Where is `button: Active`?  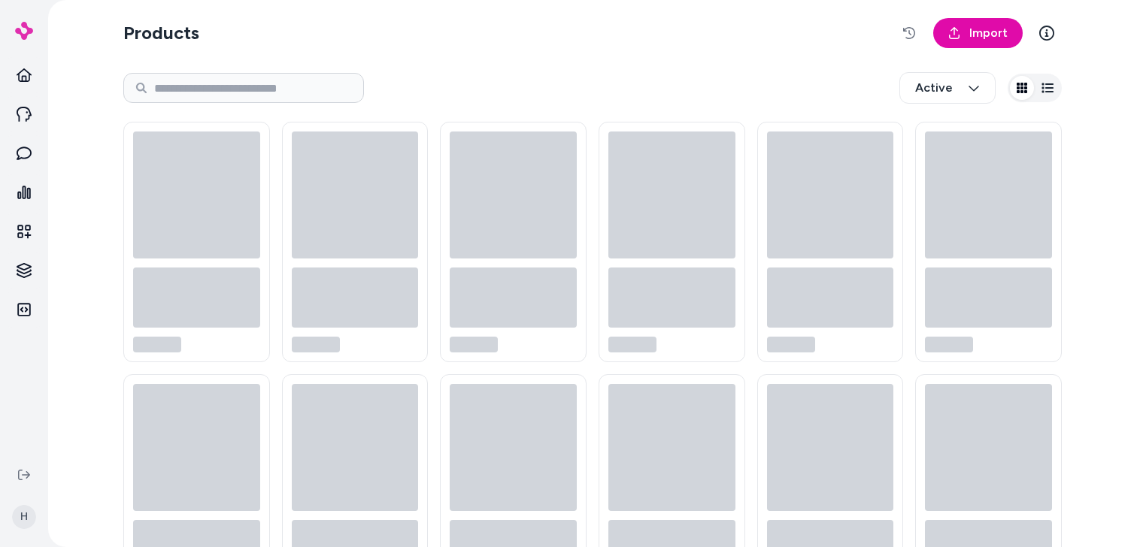
button: Active is located at coordinates (947, 88).